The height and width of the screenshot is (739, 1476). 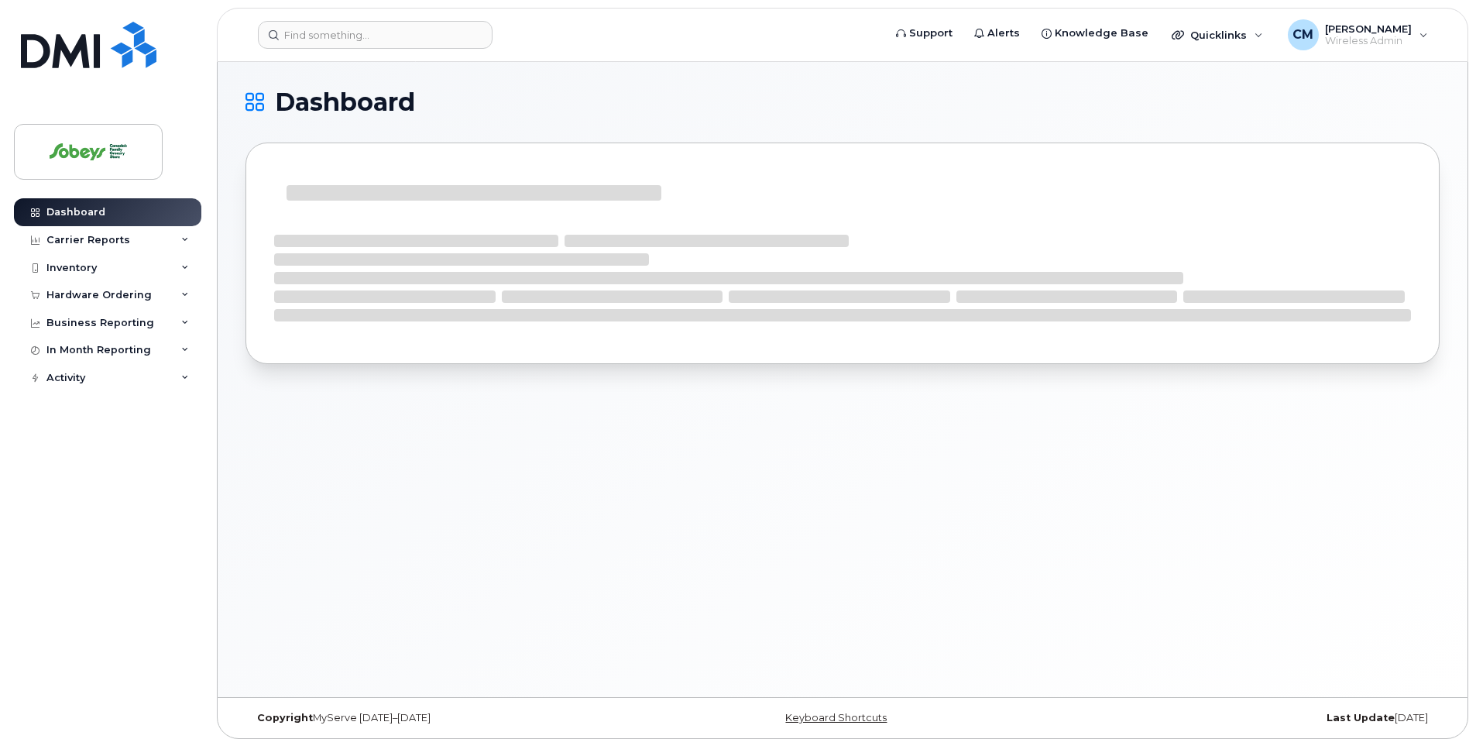 I want to click on a: Keyboard Shortcuts, so click(x=836, y=717).